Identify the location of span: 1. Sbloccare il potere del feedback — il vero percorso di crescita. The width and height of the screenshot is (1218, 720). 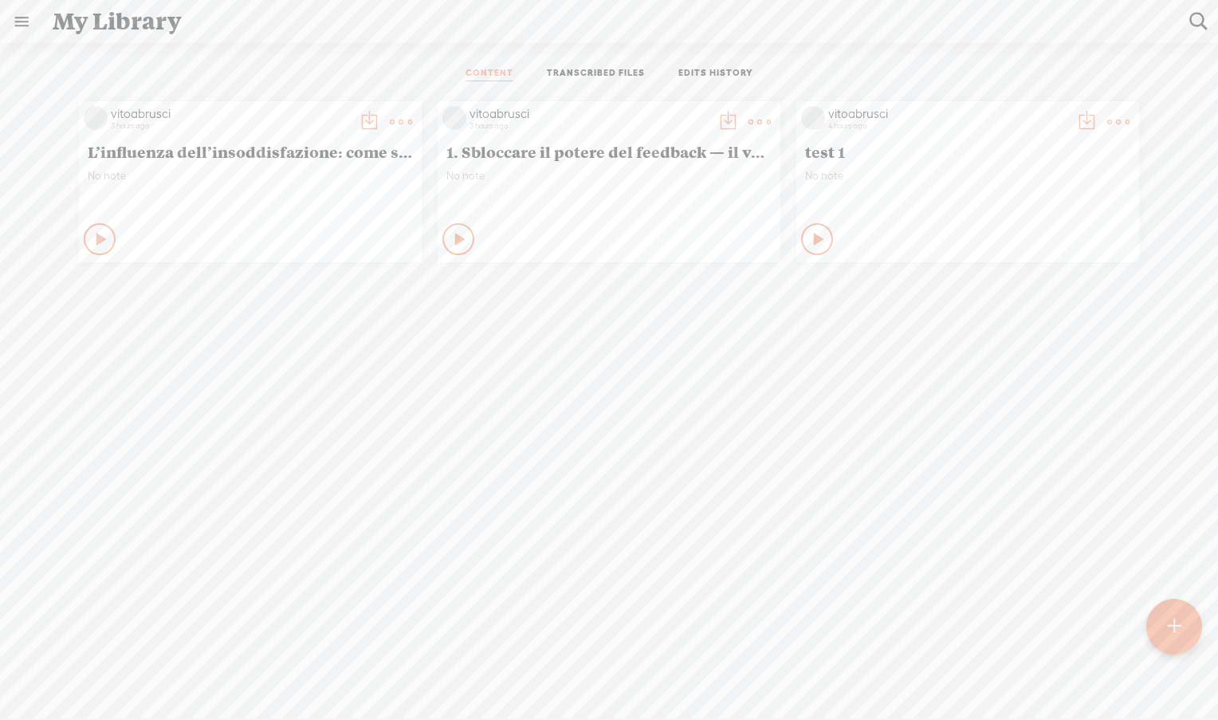
(609, 151).